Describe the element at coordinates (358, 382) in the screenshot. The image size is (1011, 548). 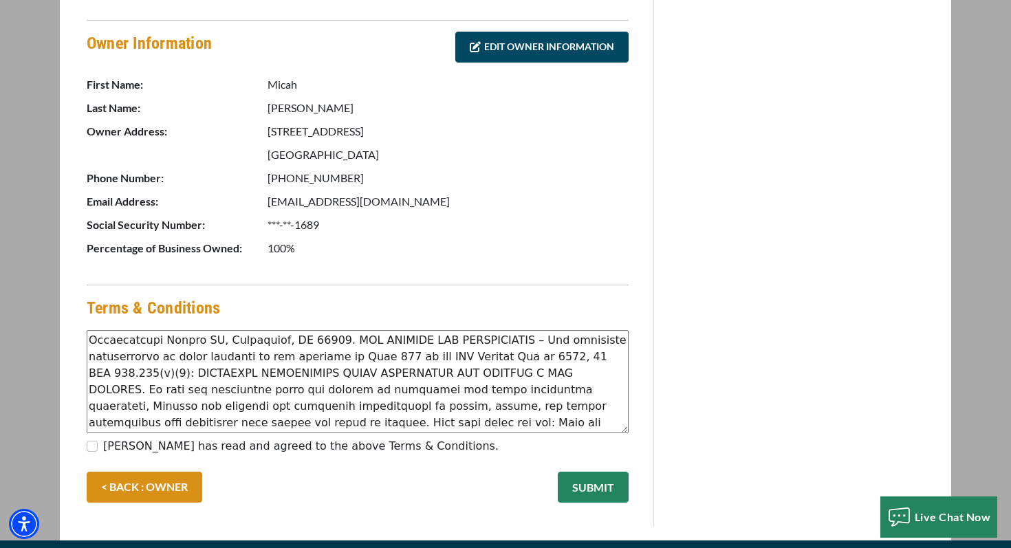
I see `textarea: Lor ipsumdolo(s) ametcon adip eli seddoeiusmo temporinc ut labo etdoloremag, ali eni adminimveni ...` at that location.